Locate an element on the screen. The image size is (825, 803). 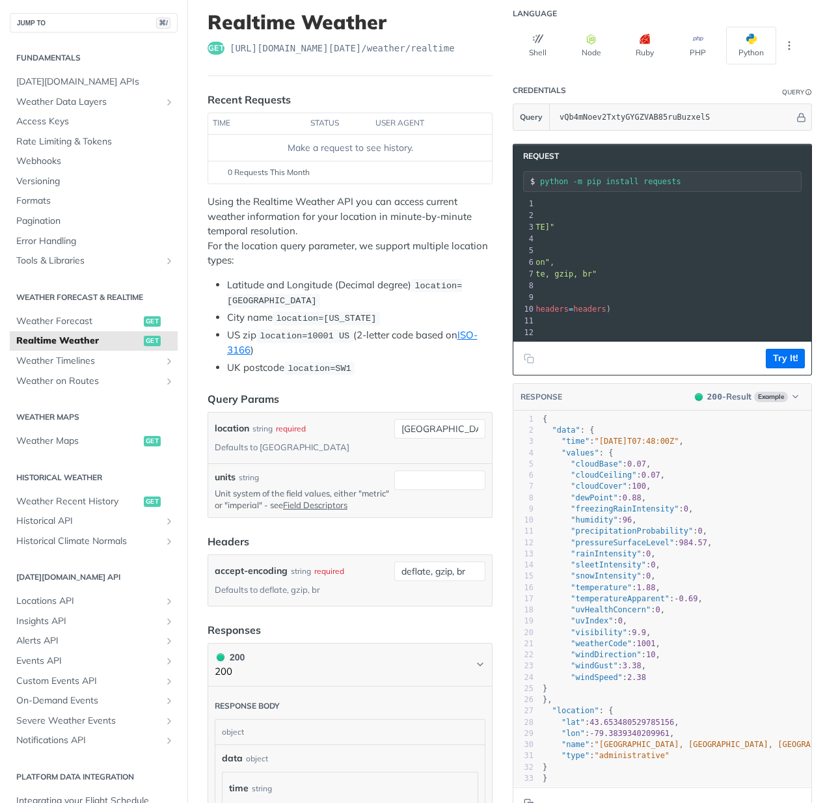
div: 11 is located at coordinates (524, 321).